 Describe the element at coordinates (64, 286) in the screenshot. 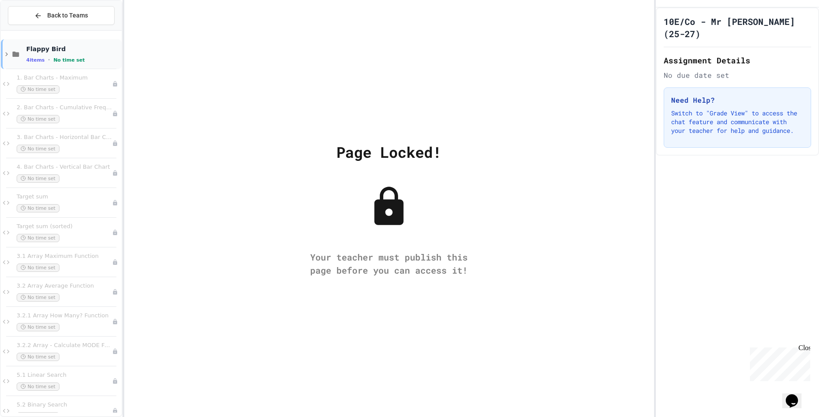

I see `span: 3.2 Array Average Function` at that location.